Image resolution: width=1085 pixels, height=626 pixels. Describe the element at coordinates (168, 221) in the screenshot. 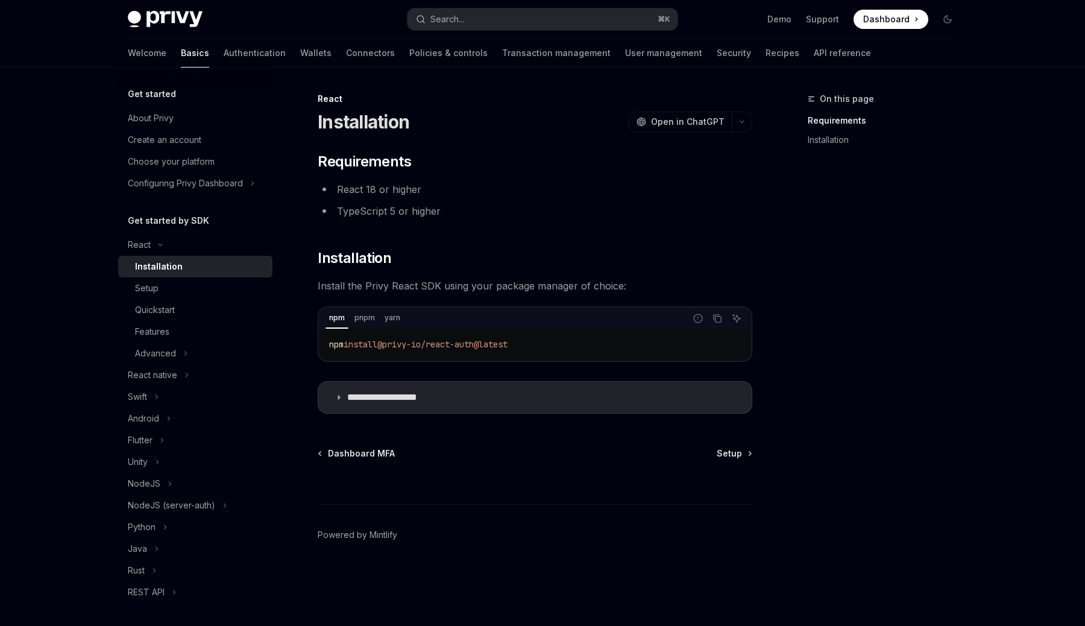

I see `h5: Get started by SDK` at that location.